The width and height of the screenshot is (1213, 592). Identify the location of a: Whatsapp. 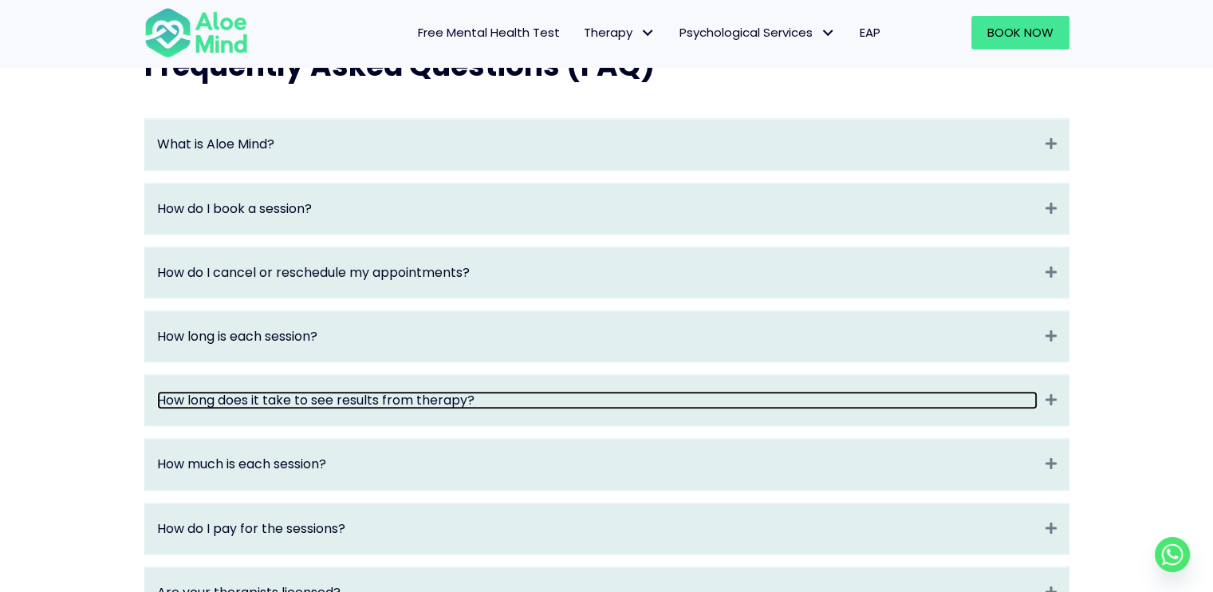
(1172, 554).